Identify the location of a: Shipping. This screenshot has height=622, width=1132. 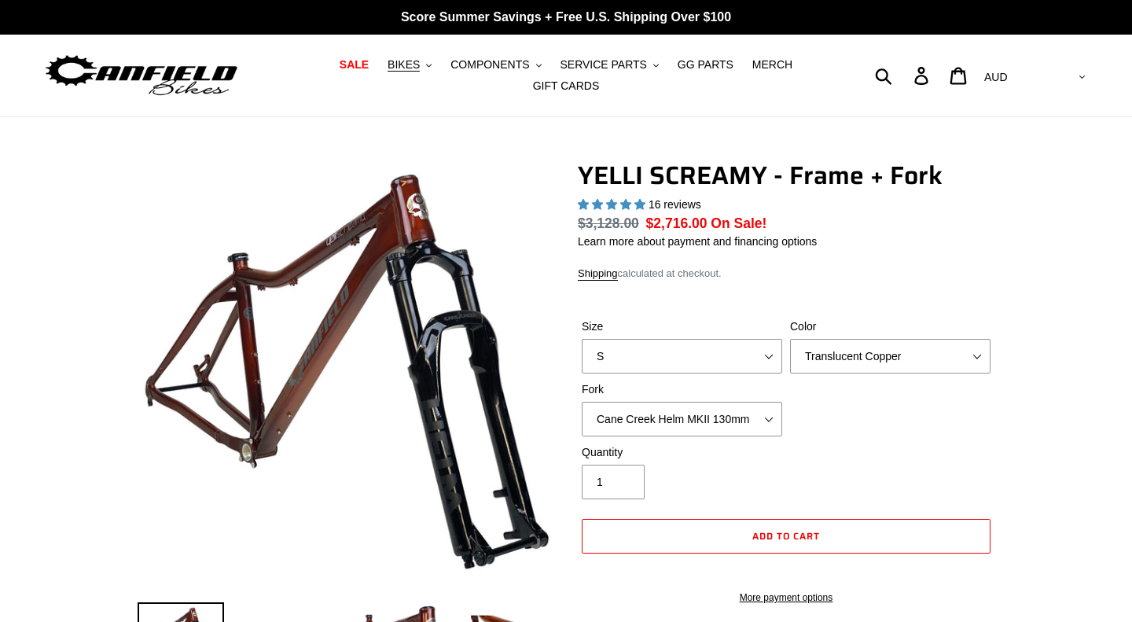
(597, 274).